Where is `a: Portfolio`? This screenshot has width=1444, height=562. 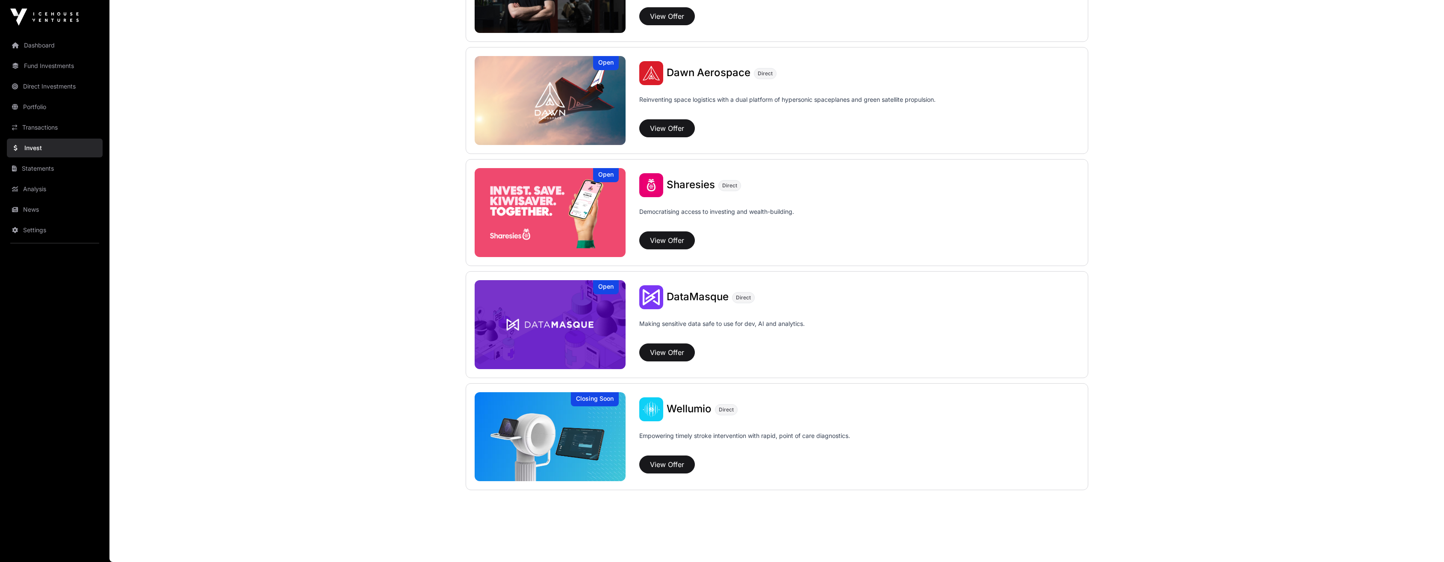
a: Portfolio is located at coordinates (55, 107).